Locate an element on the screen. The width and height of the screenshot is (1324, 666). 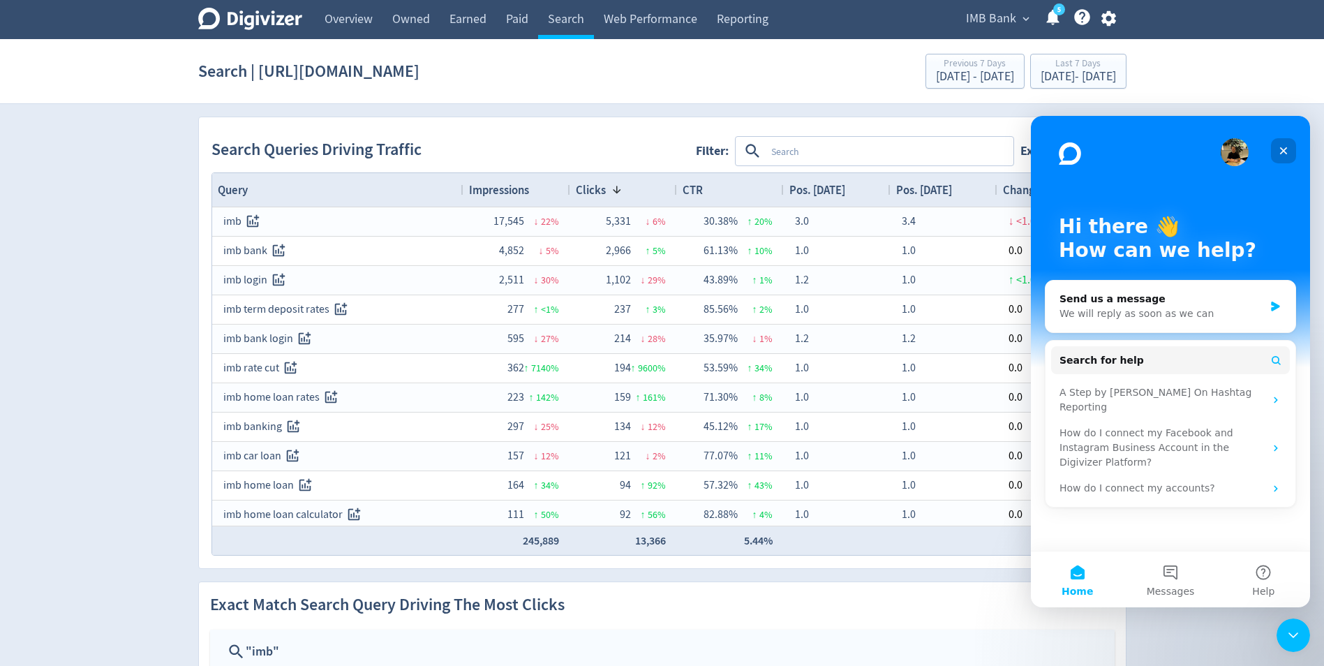
div: imb home loan rates is located at coordinates (338, 397).